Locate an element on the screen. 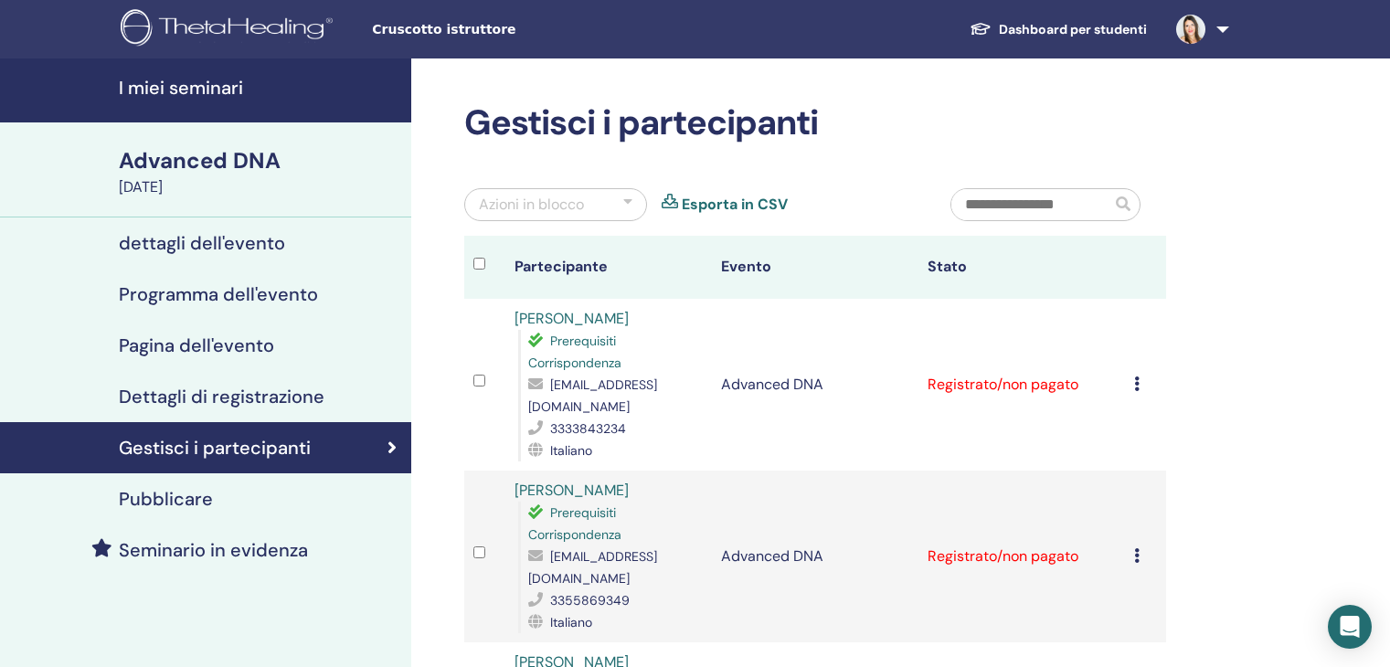  h4: Dettagli di registrazione is located at coordinates (221, 397).